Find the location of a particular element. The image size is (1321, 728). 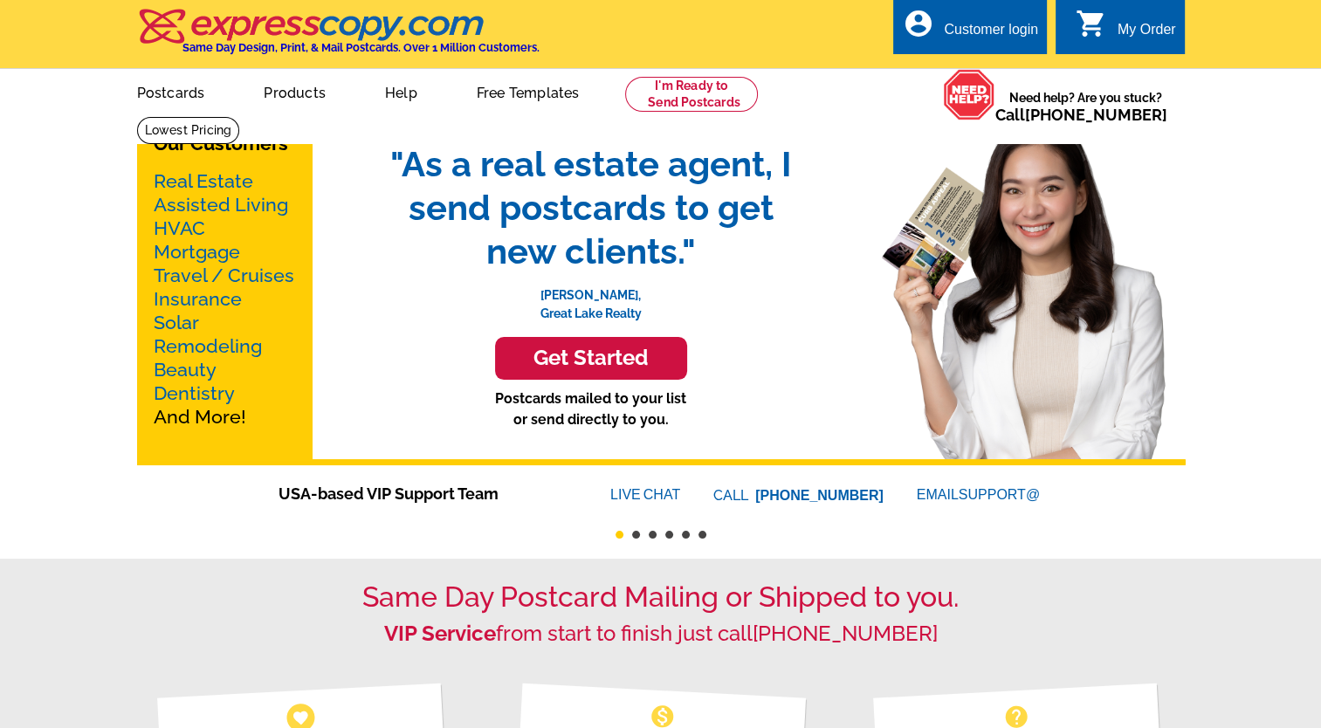

a: shopping_cart My Order is located at coordinates (1125, 30).